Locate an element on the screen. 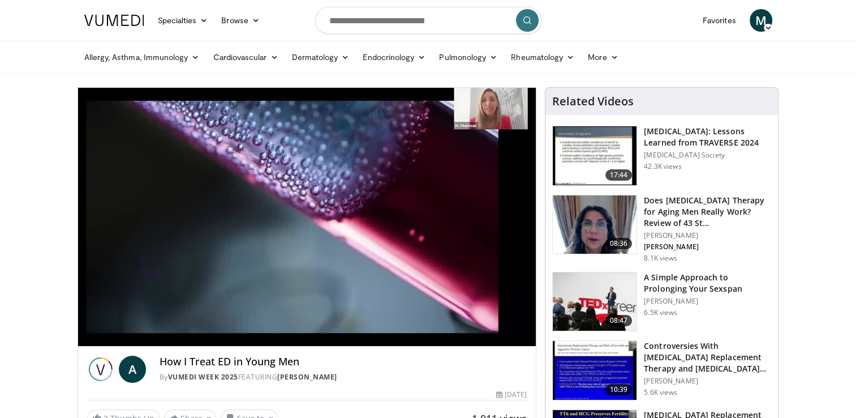 The image size is (856, 418). img: VuMedi Logo is located at coordinates (114, 20).